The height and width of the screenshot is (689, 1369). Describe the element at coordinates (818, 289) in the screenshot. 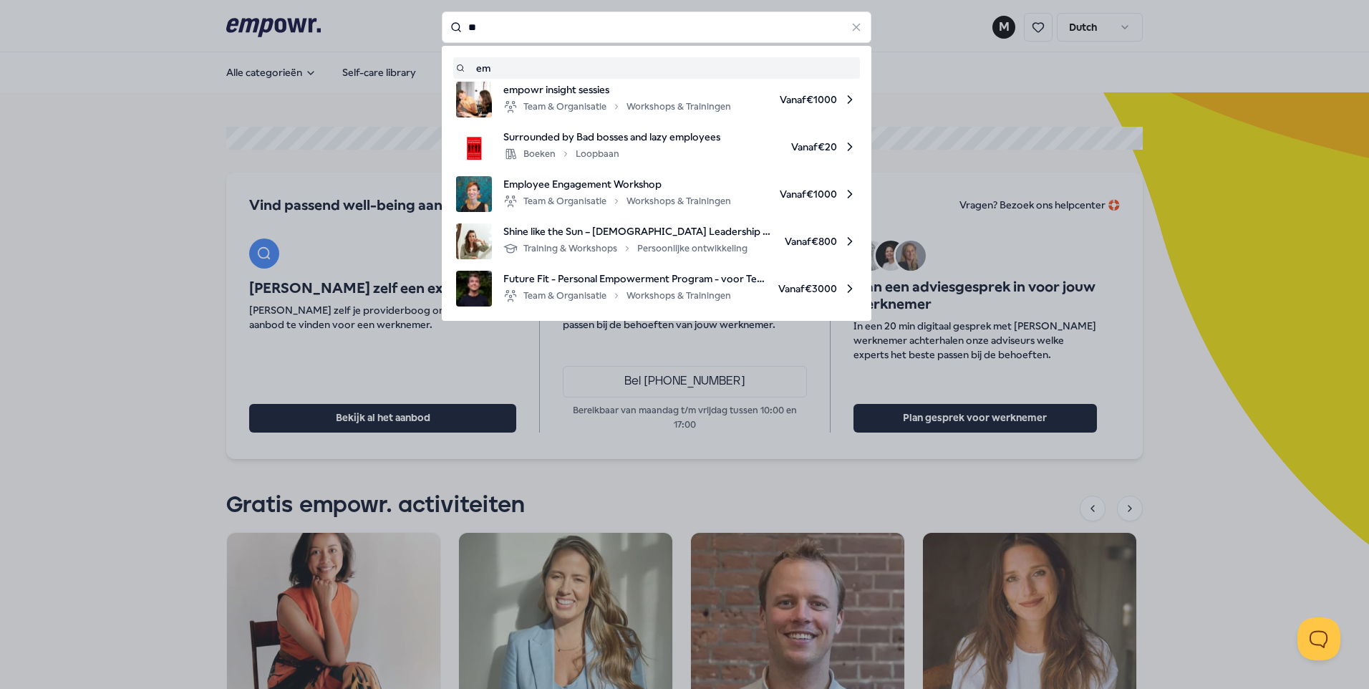

I see `span: Vanaf € 3000` at that location.